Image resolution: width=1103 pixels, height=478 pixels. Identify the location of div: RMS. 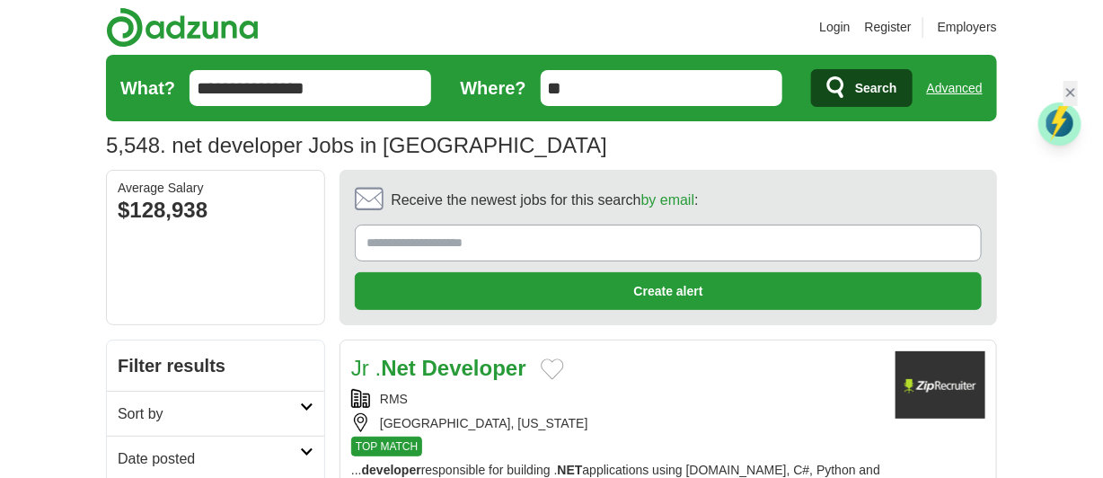
(616, 399).